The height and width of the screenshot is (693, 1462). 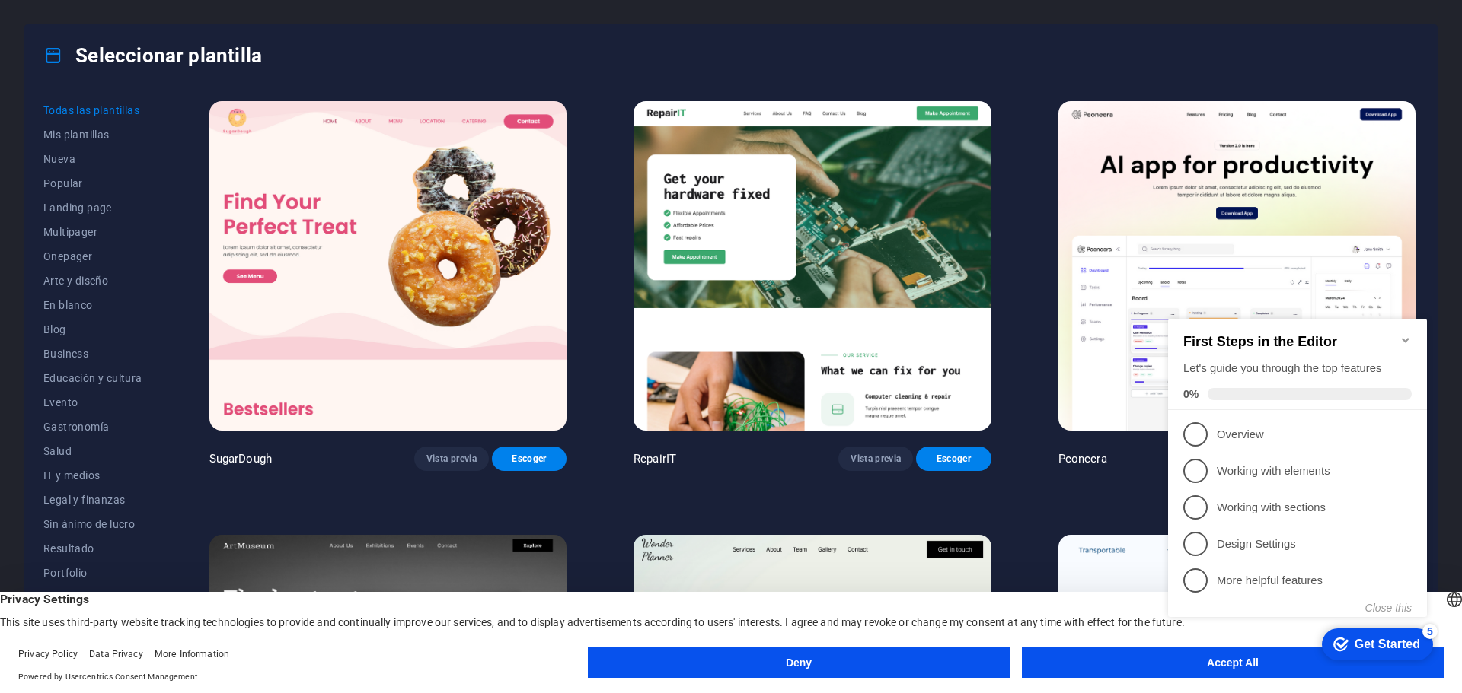 What do you see at coordinates (93, 378) in the screenshot?
I see `button: Educación y cultura` at bounding box center [93, 378].